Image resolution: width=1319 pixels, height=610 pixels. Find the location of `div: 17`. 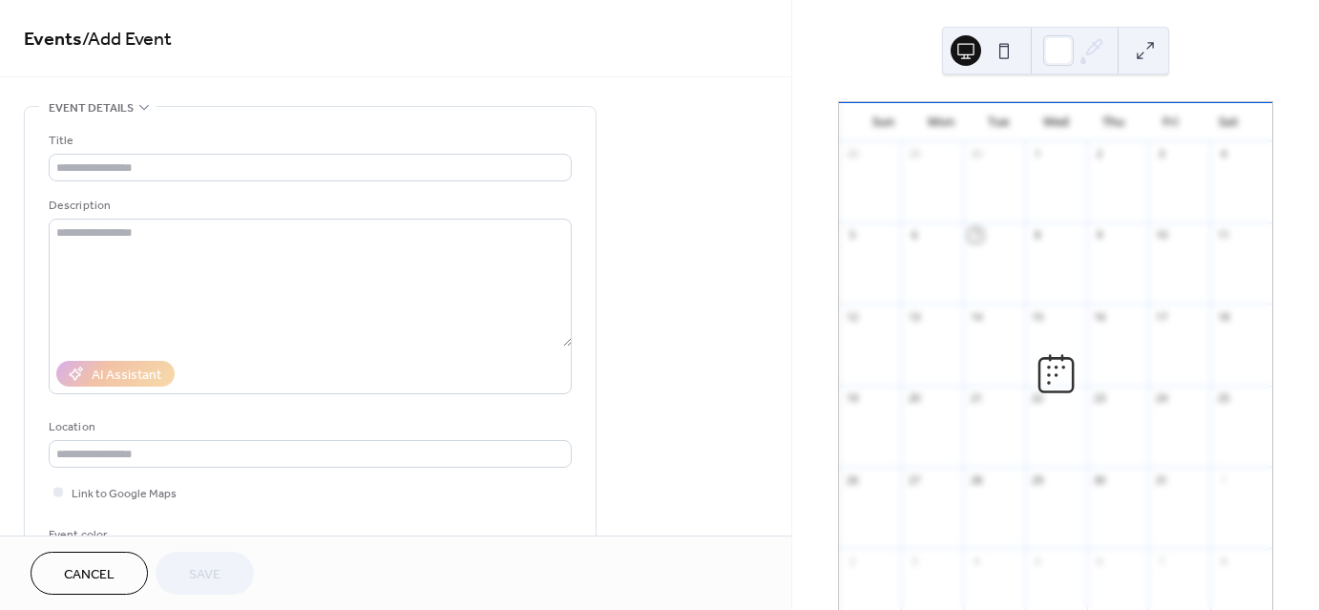

div: 17 is located at coordinates (1160, 316).